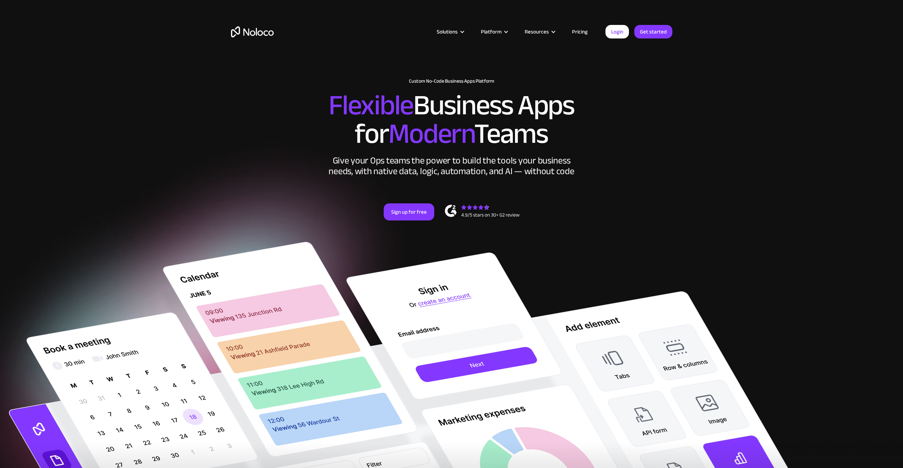  Describe the element at coordinates (580, 32) in the screenshot. I see `a: Pricing` at that location.